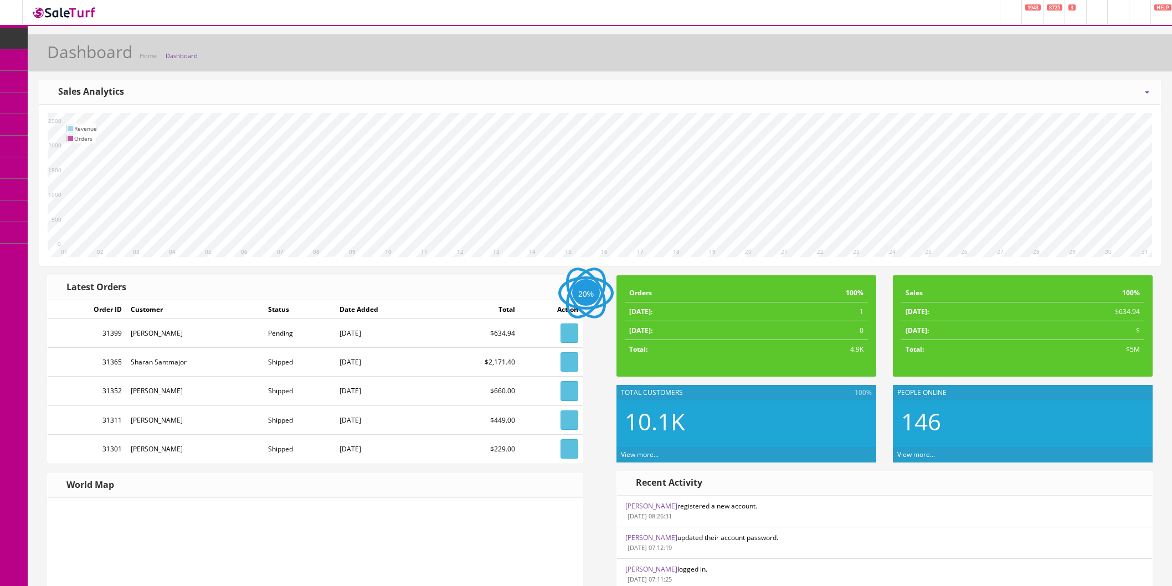 This screenshot has height=586, width=1172. Describe the element at coordinates (1055, 7) in the screenshot. I see `span: 8725` at that location.